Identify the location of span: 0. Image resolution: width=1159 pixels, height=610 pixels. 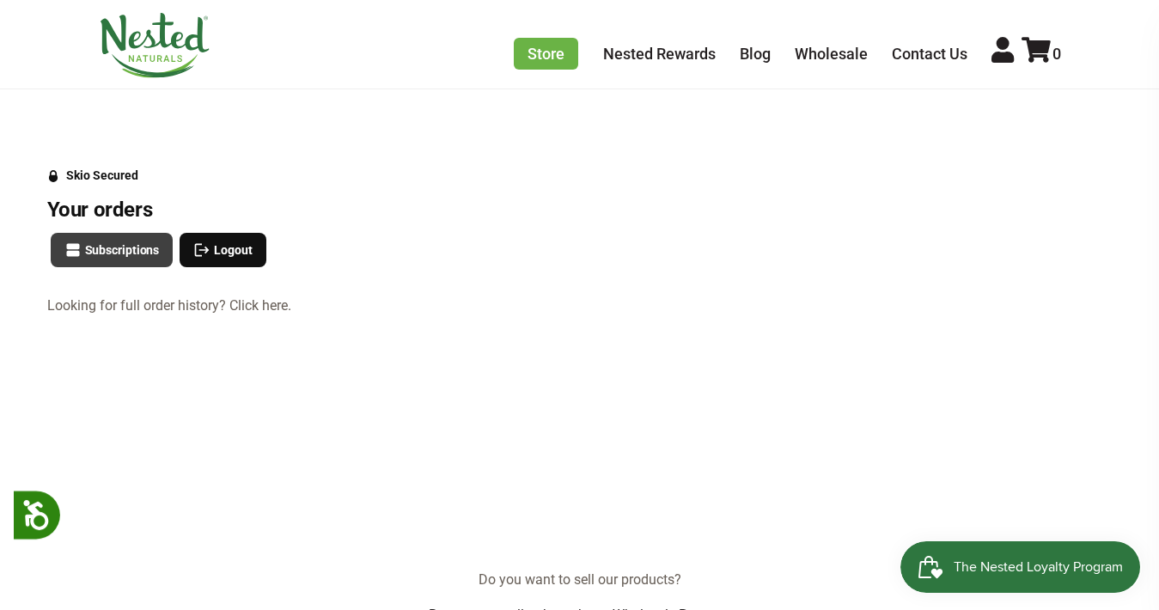
(1057, 53).